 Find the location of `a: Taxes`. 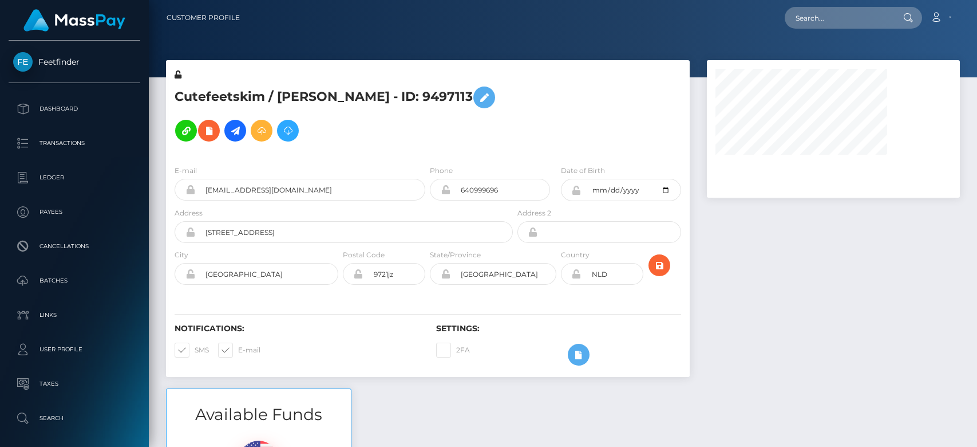

a: Taxes is located at coordinates (74, 384).